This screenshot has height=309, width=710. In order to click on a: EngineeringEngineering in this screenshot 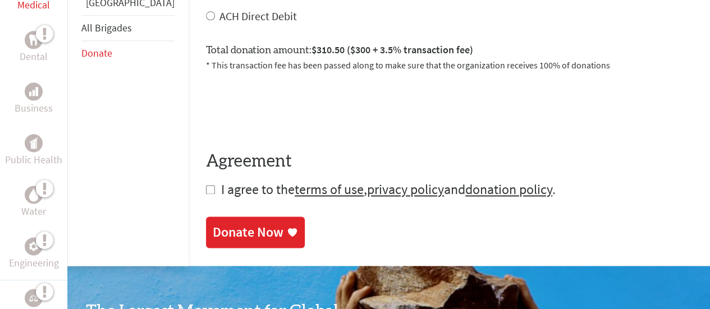, I will do `click(34, 254)`.